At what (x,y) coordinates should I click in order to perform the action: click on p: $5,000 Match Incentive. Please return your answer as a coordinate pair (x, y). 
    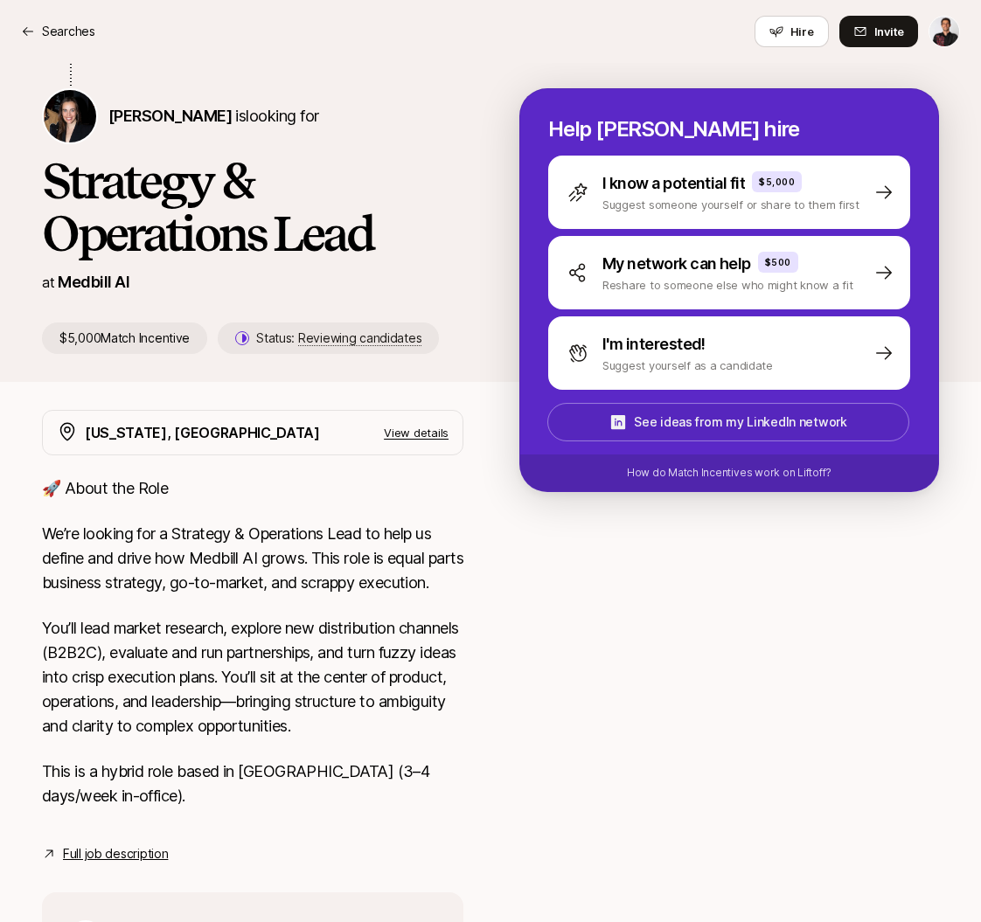
    Looking at the image, I should click on (124, 338).